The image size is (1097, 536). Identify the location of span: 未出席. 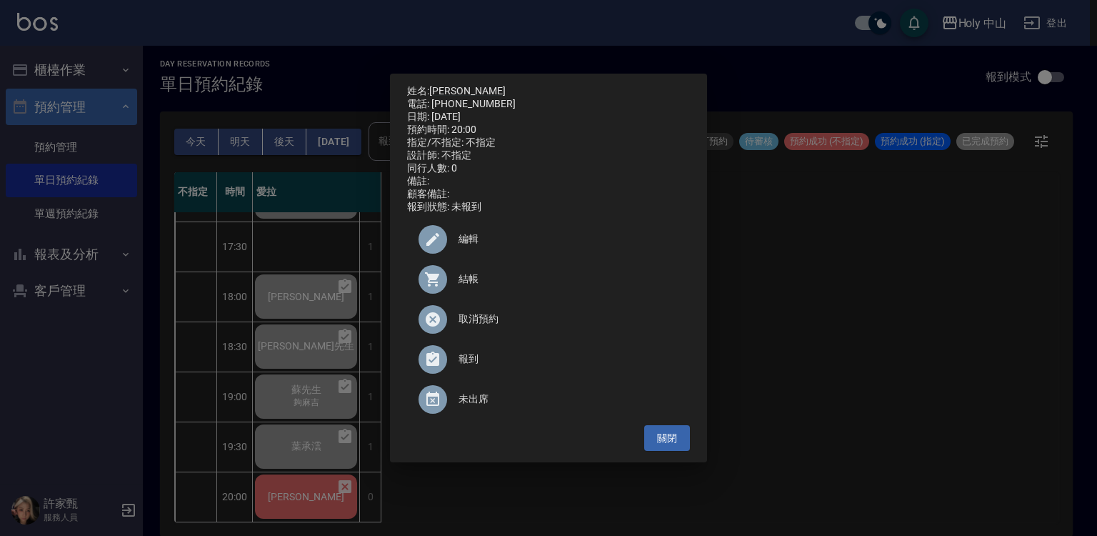
(568, 399).